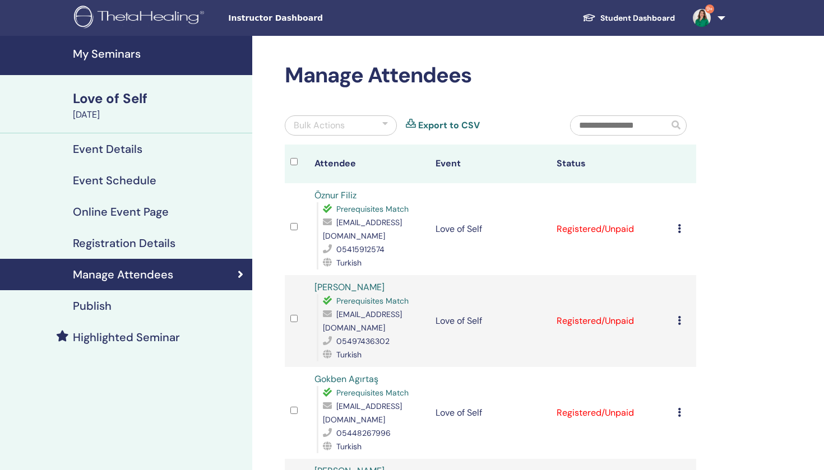 The height and width of the screenshot is (470, 824). I want to click on th: Status, so click(611, 164).